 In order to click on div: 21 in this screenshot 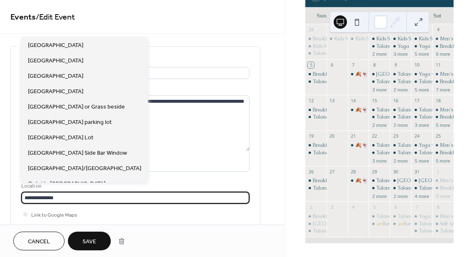, I will do `click(353, 136)`.